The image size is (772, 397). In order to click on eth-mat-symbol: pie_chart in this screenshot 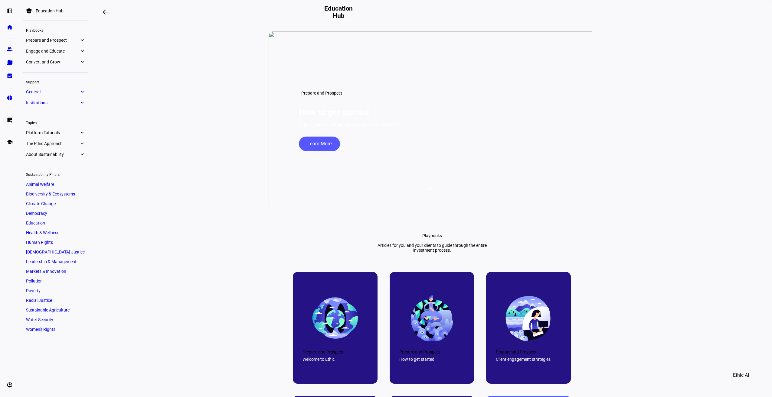, I will do `click(10, 98)`.